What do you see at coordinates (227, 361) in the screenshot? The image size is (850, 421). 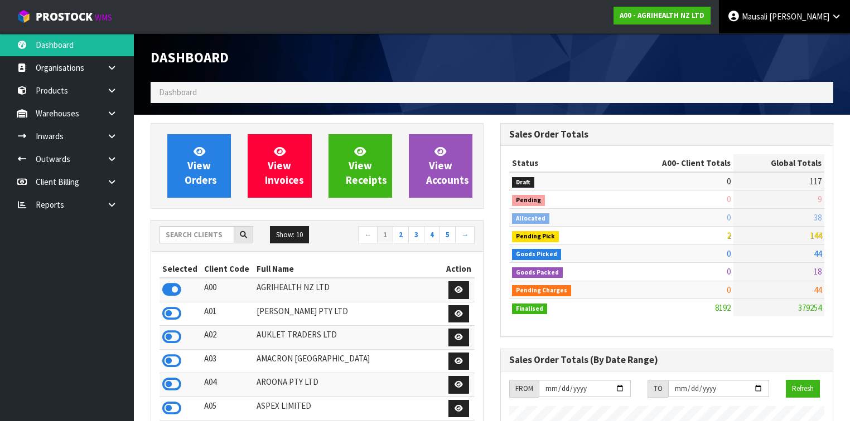 I see `td: A03` at bounding box center [227, 361].